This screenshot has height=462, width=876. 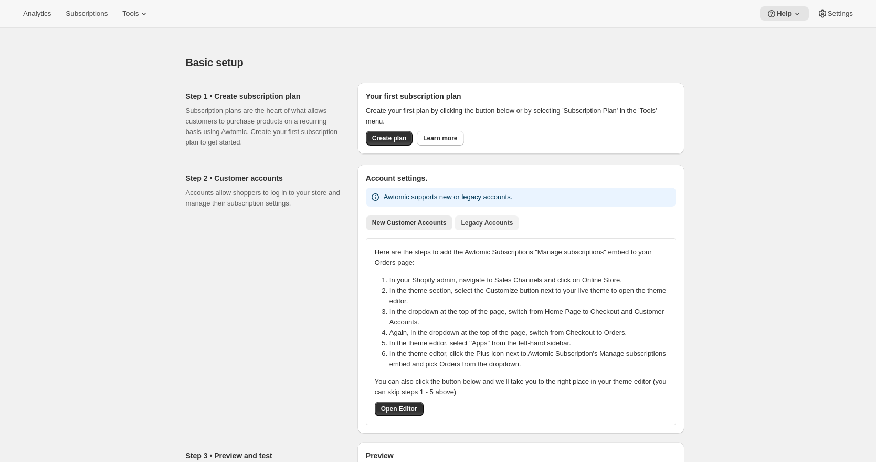 I want to click on h2: Step 3 • Preview and test, so click(x=263, y=455).